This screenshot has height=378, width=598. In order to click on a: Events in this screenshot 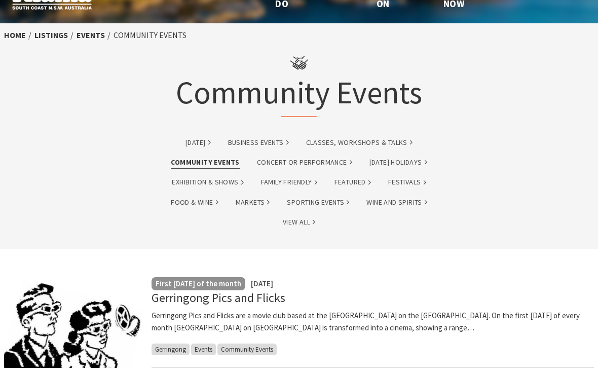, I will do `click(91, 35)`.